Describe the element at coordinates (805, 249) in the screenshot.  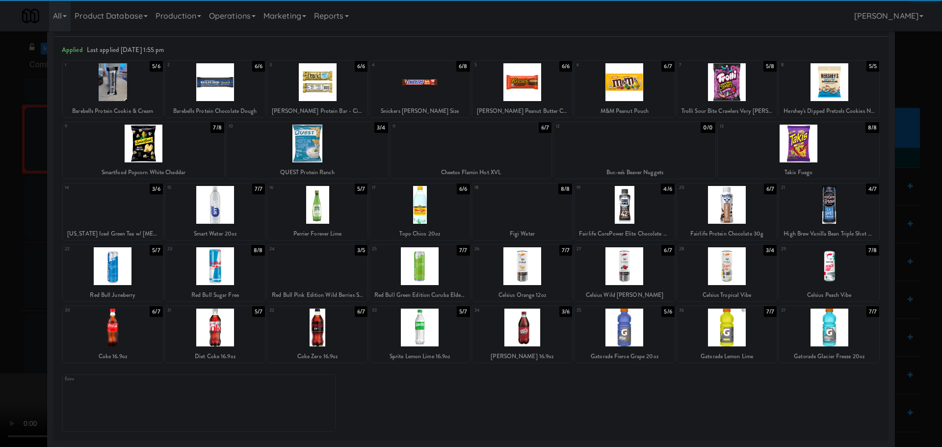
I see `div: 29` at that location.